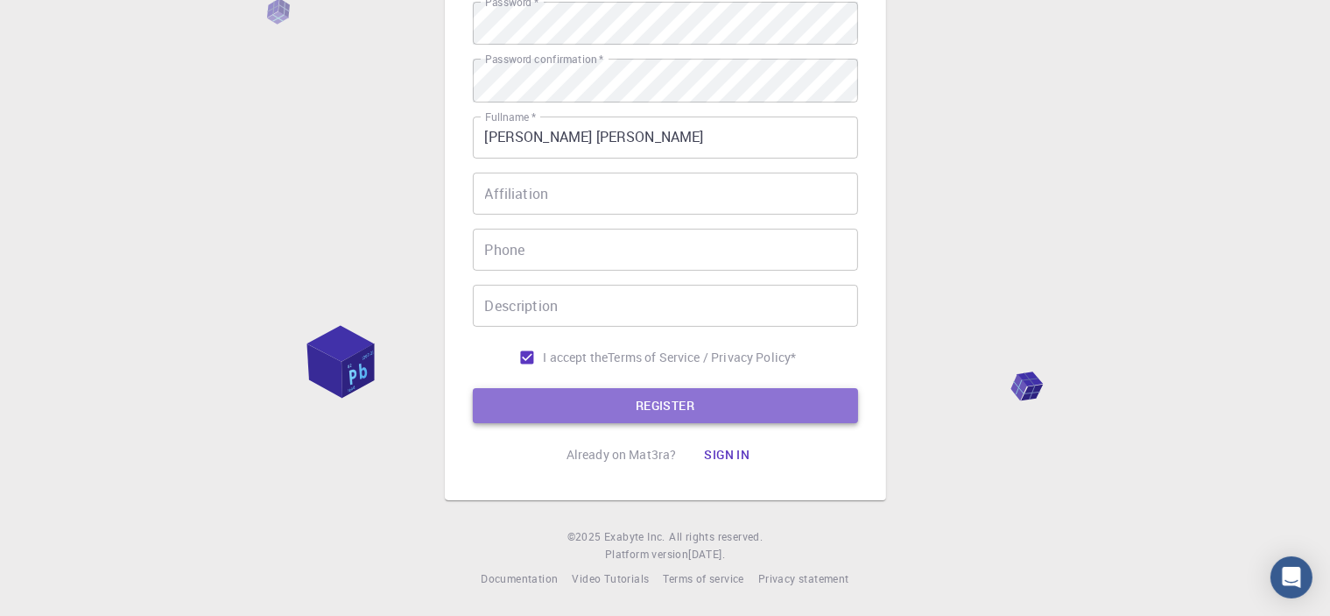  Describe the element at coordinates (544, 59) in the screenshot. I see `label: Password confirmation` at that location.